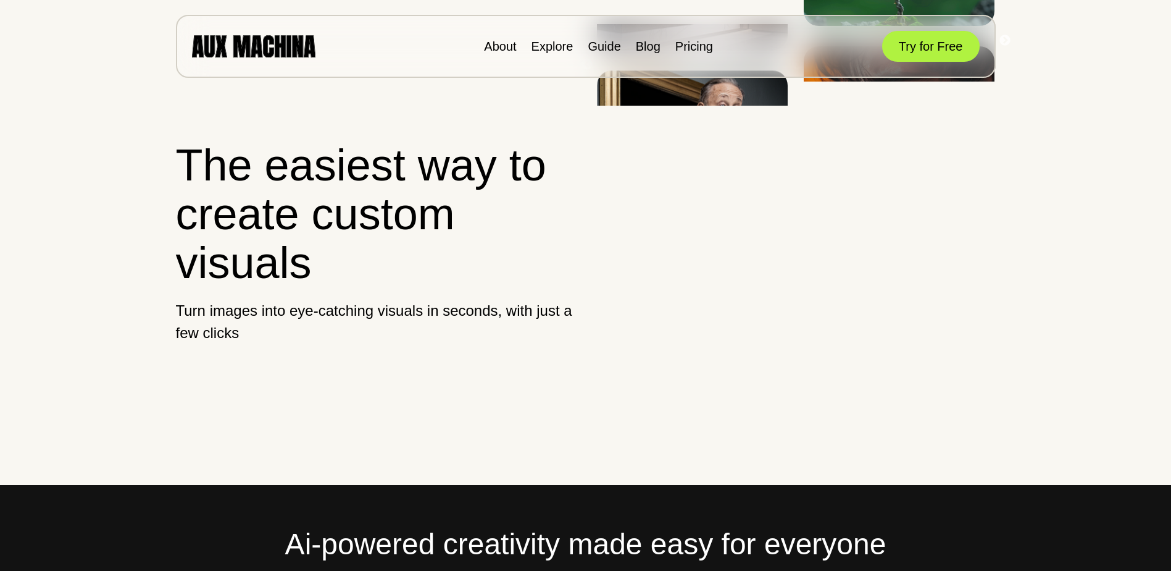  I want to click on h1: The easiest way to create custom visuals, so click(375, 214).